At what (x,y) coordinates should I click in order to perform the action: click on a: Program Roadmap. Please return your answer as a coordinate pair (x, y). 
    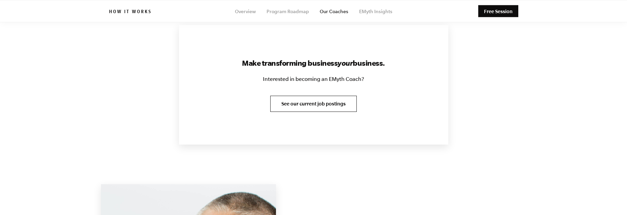
    Looking at the image, I should click on (288, 11).